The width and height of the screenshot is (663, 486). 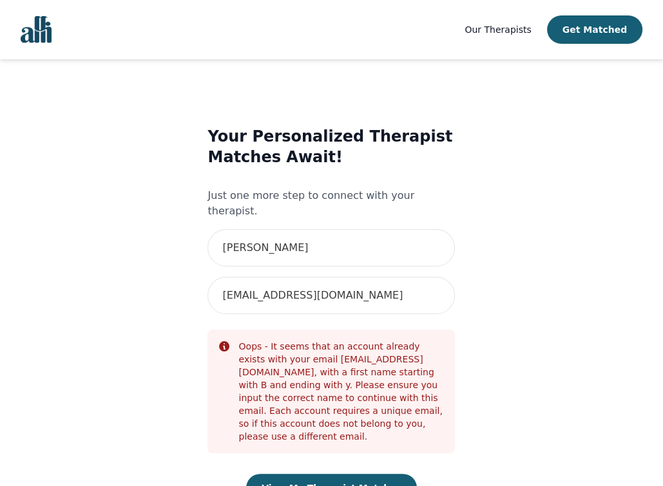 I want to click on span: Oops -, so click(x=253, y=347).